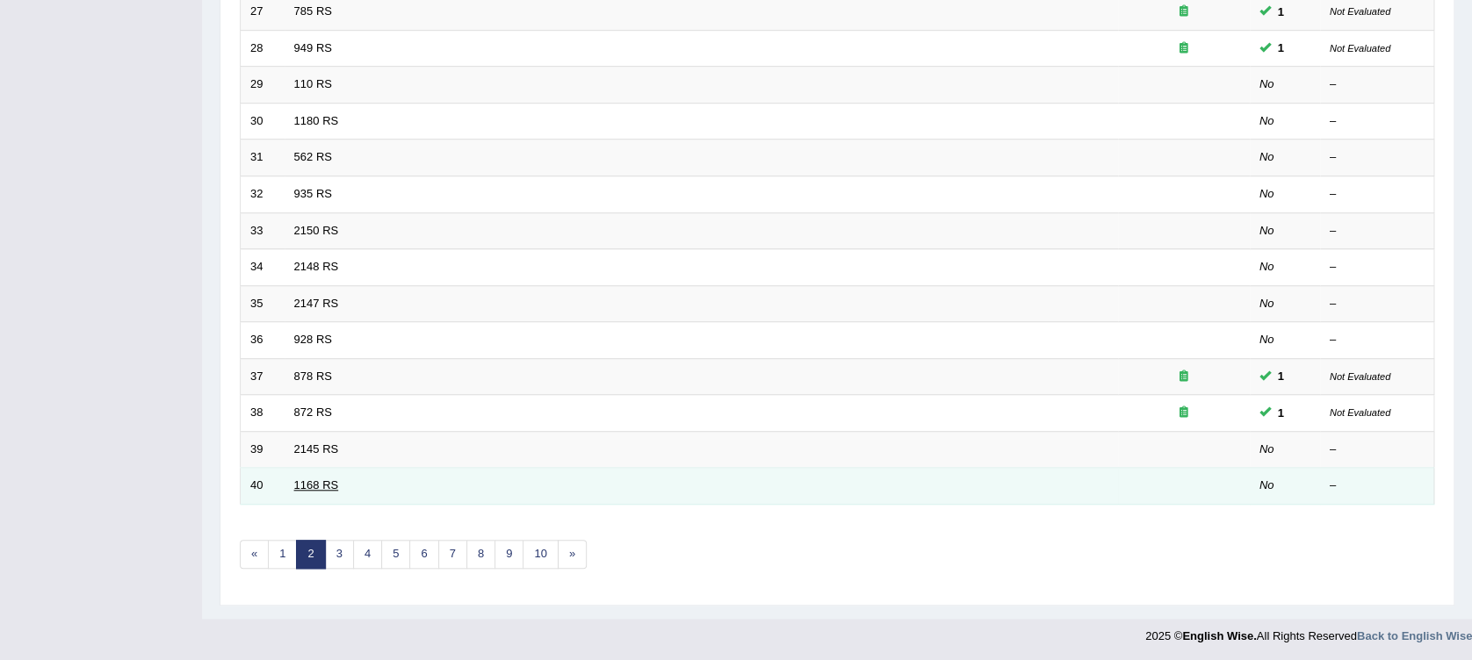  Describe the element at coordinates (1414, 636) in the screenshot. I see `strong: Back to English Wise` at that location.